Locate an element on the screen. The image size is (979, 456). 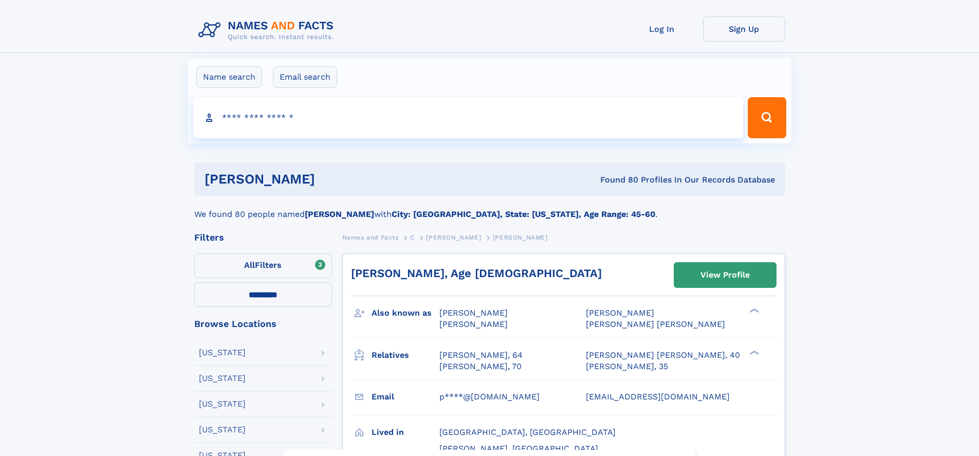
h3: Relatives is located at coordinates (405, 355).